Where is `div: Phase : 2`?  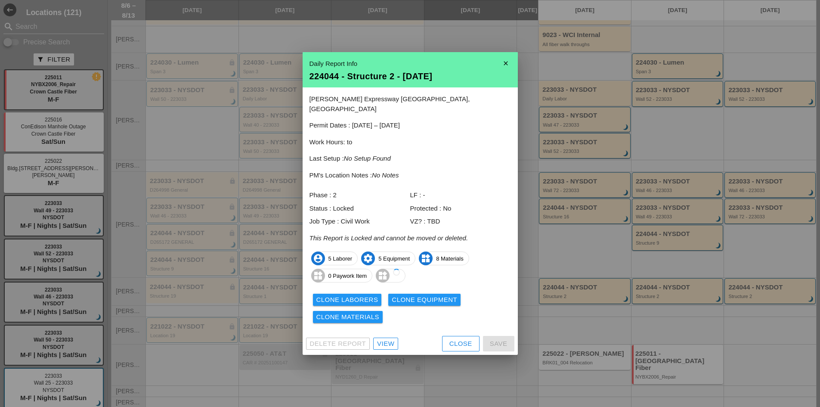
div: Phase : 2 is located at coordinates (360, 195).